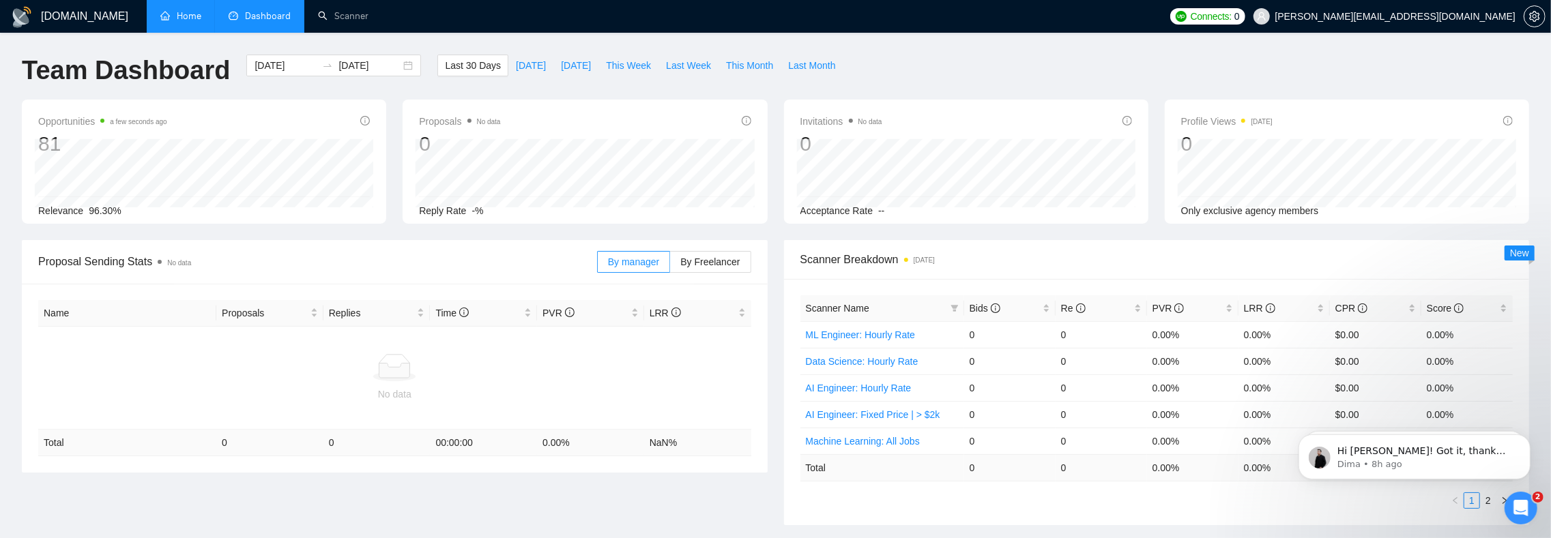 This screenshot has height=538, width=1551. What do you see at coordinates (749, 66) in the screenshot?
I see `button: This Month` at bounding box center [749, 66].